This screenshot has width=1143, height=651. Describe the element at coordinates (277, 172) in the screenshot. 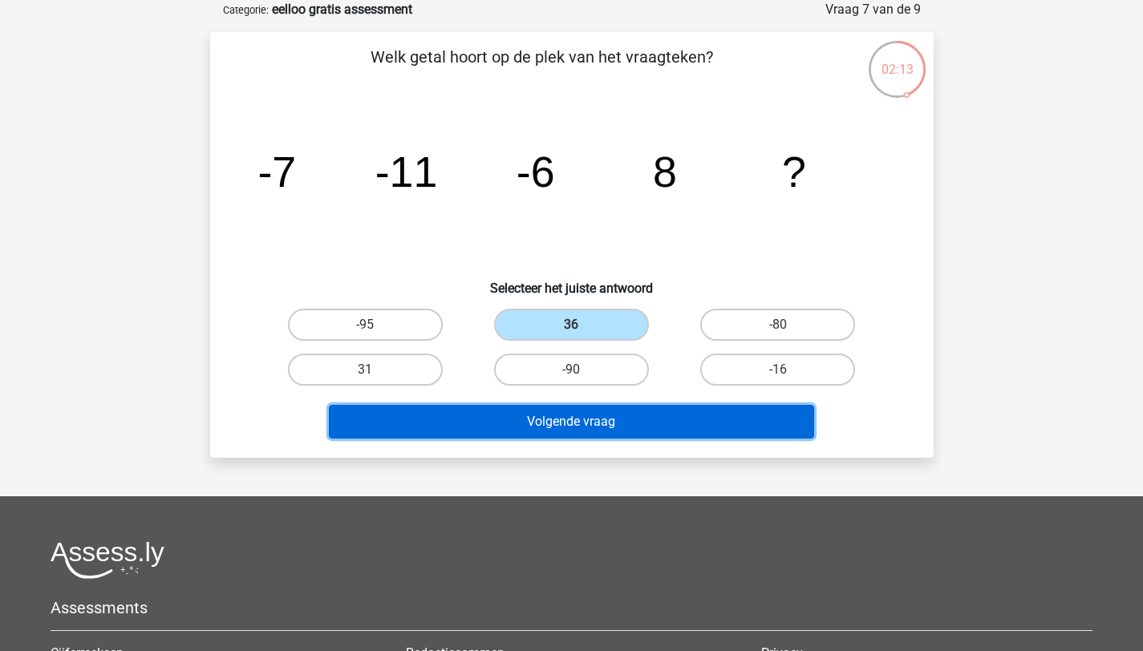

I see `tspan: -7` at that location.